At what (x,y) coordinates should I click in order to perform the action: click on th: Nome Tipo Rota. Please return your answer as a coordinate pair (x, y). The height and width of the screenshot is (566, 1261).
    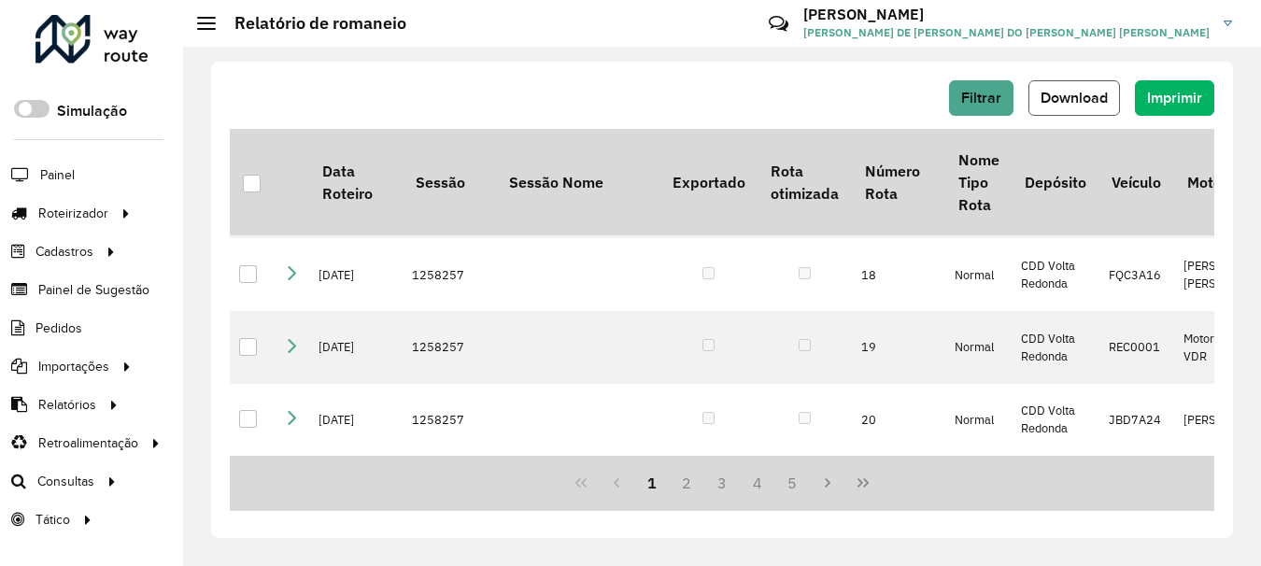
    Looking at the image, I should click on (978, 182).